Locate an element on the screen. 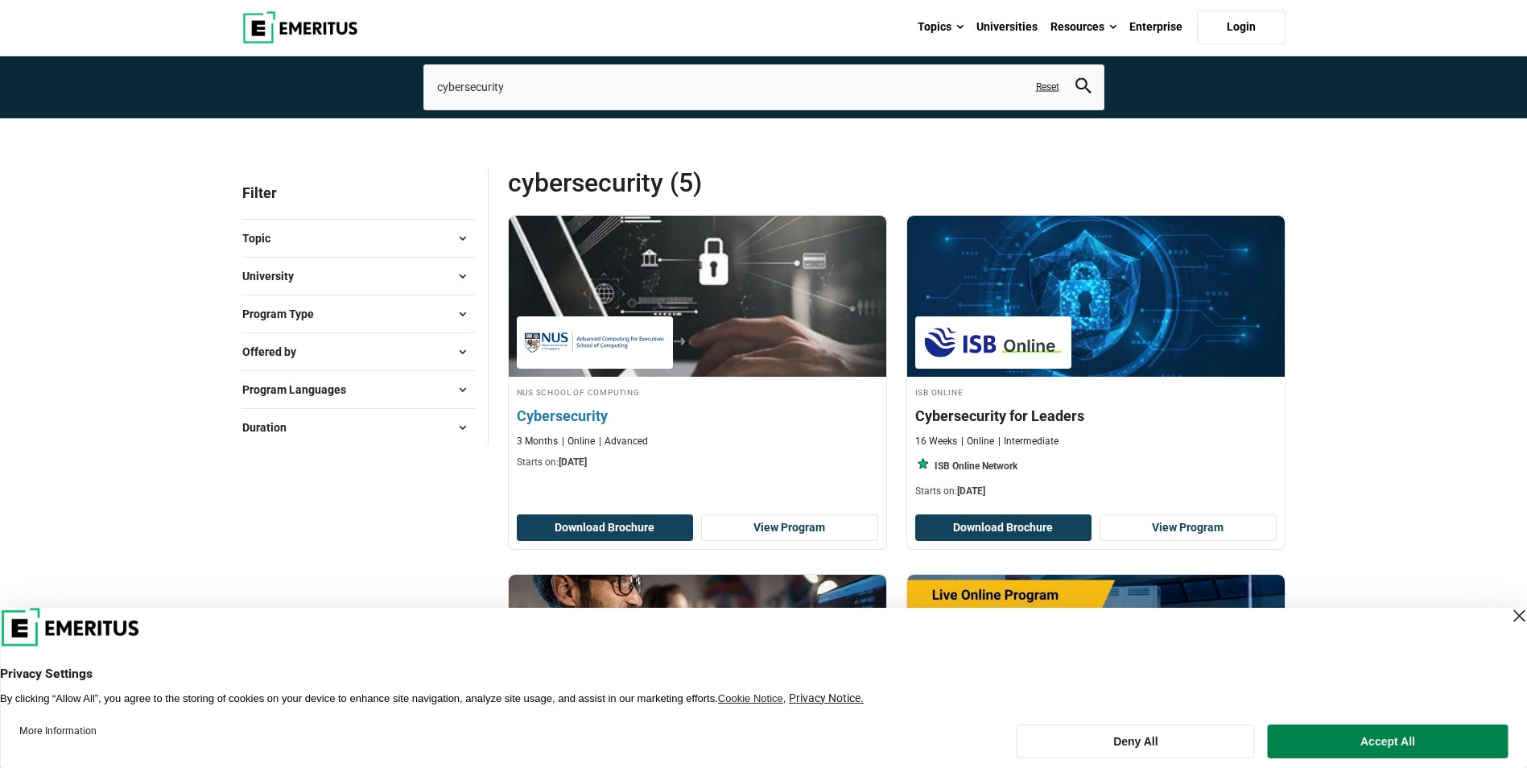 The height and width of the screenshot is (768, 1527). h4: Cybersecurity is located at coordinates (697, 415).